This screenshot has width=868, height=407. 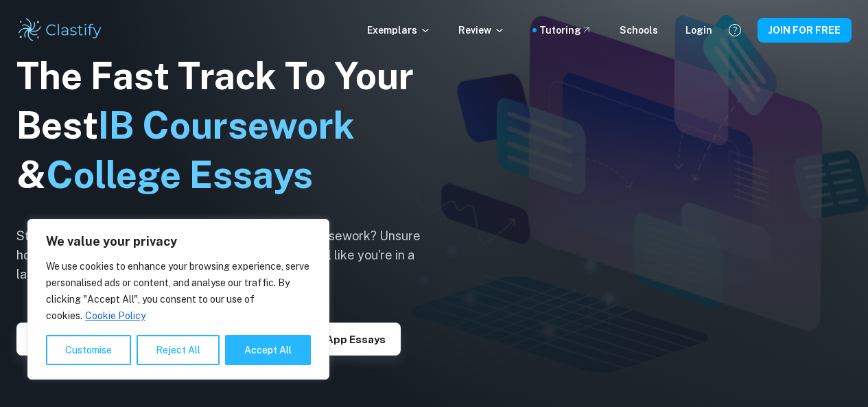 I want to click on a: JOIN FOR FREE, so click(x=804, y=30).